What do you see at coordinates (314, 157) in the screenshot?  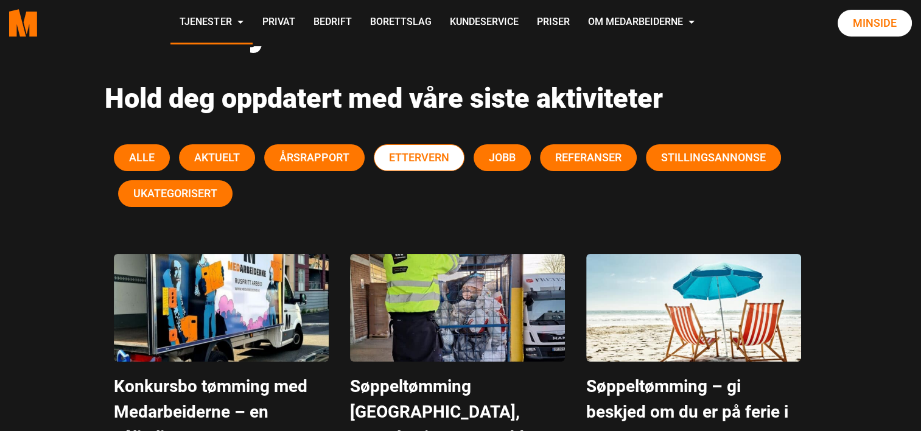 I see `span: Årsrapport` at bounding box center [314, 157].